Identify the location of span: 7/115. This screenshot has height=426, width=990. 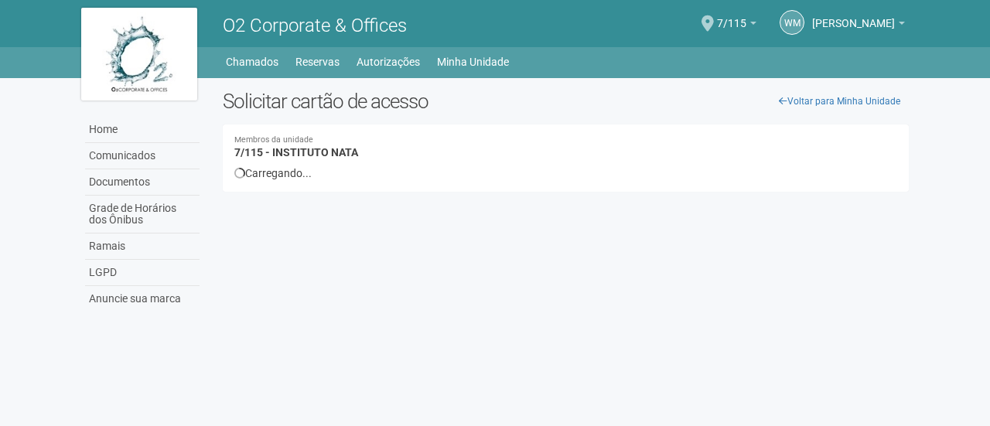
(732, 15).